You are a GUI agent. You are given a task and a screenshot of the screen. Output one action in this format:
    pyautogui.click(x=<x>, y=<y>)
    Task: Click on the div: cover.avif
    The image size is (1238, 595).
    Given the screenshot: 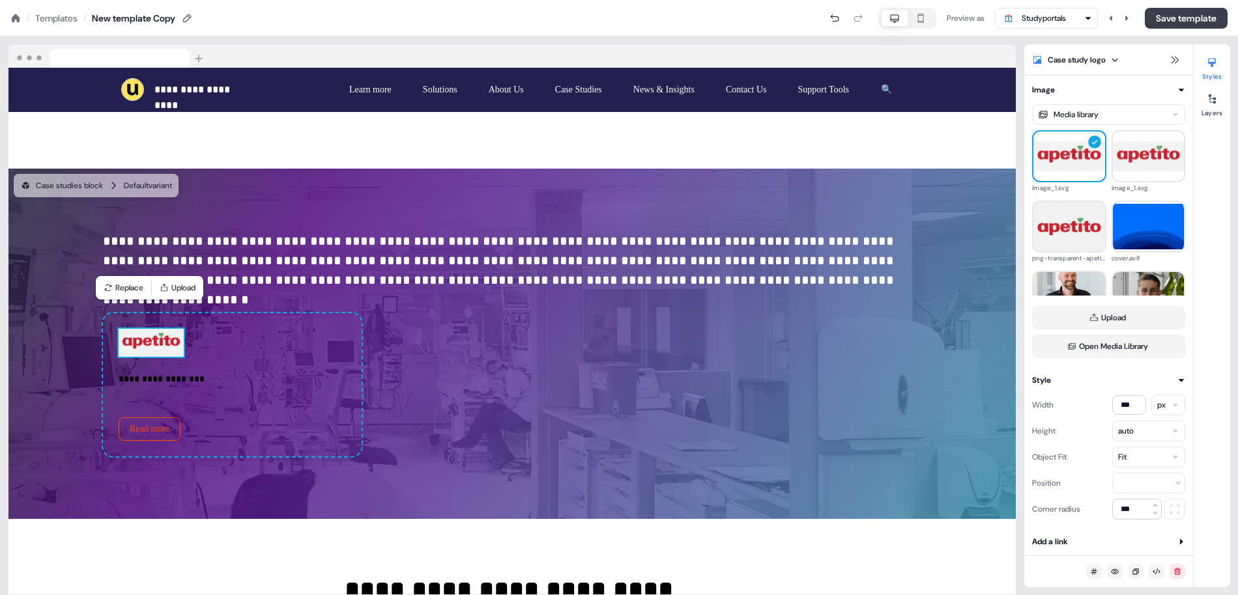 What is the action you would take?
    pyautogui.click(x=1149, y=259)
    